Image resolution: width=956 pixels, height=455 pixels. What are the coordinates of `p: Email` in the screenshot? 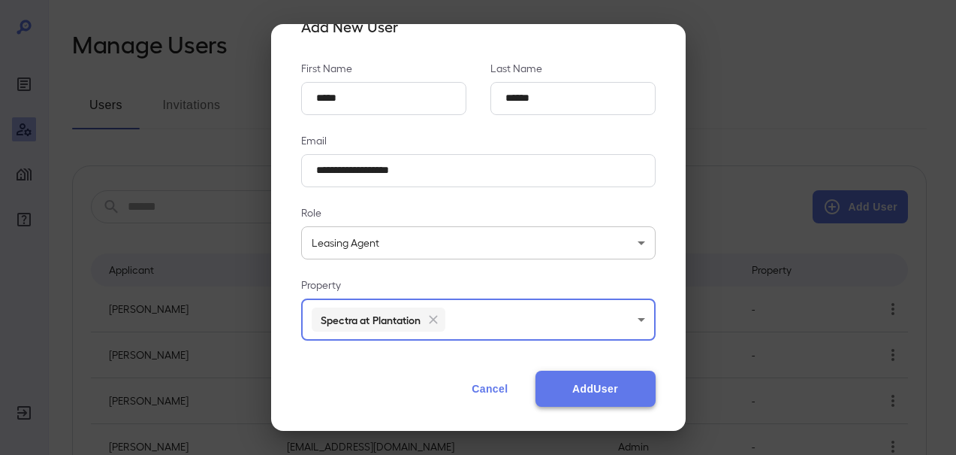 It's located at (479, 140).